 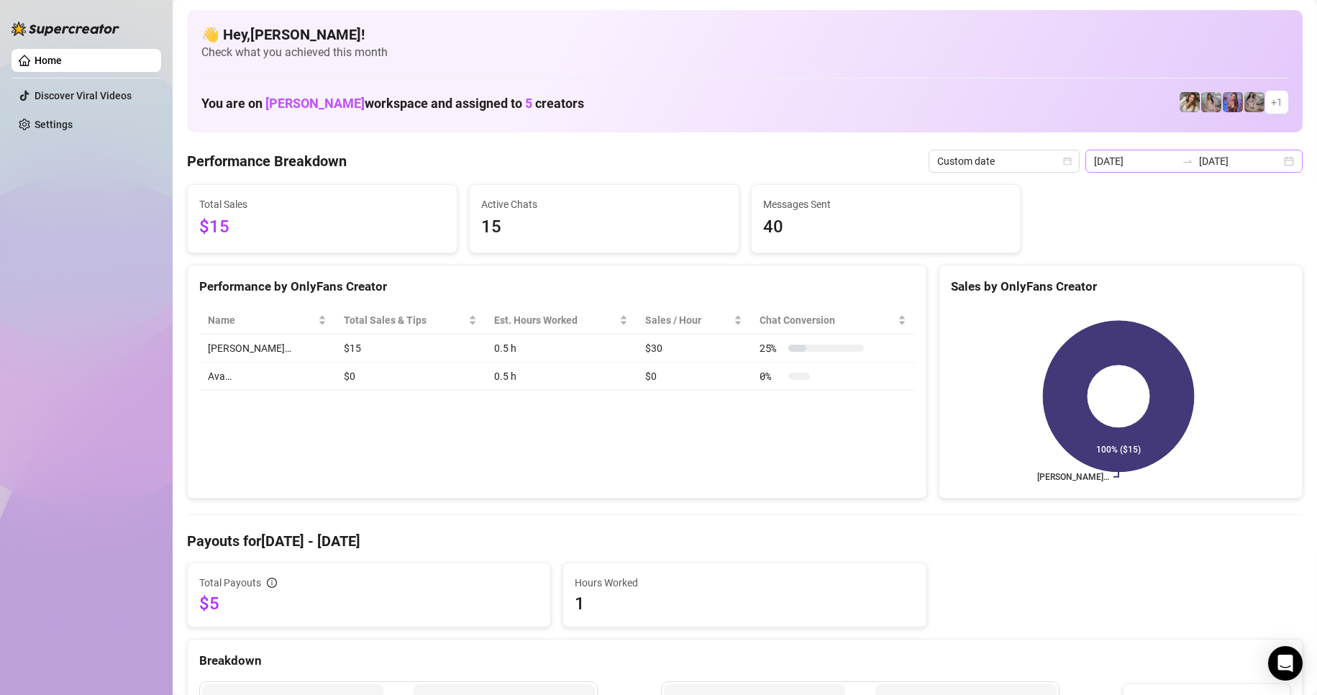 I want to click on h1: You are on workspace and assigned to creators, so click(x=393, y=104).